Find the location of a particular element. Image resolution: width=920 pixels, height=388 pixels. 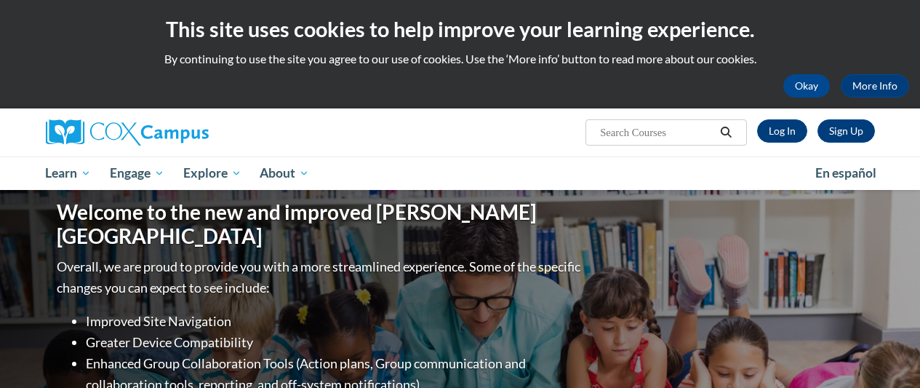

div: Main menu is located at coordinates (460, 173).